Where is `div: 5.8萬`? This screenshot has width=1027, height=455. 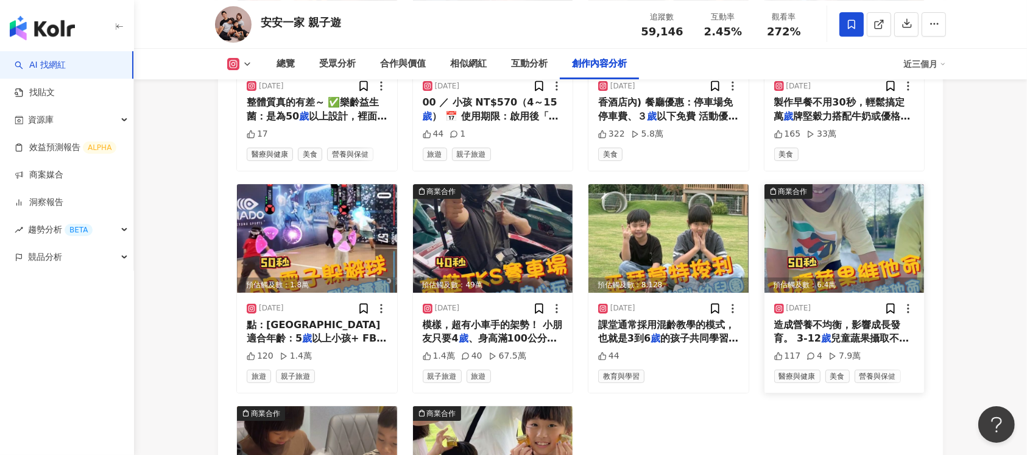 div: 5.8萬 is located at coordinates (647, 134).